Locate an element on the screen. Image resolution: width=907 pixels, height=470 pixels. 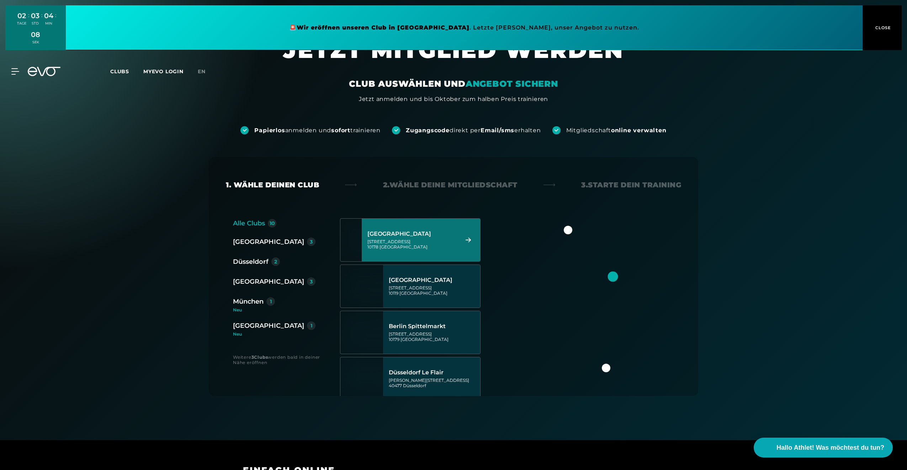
div: Jetzt anmelden und bis Oktober zum halben Preis trainieren is located at coordinates (454, 99).